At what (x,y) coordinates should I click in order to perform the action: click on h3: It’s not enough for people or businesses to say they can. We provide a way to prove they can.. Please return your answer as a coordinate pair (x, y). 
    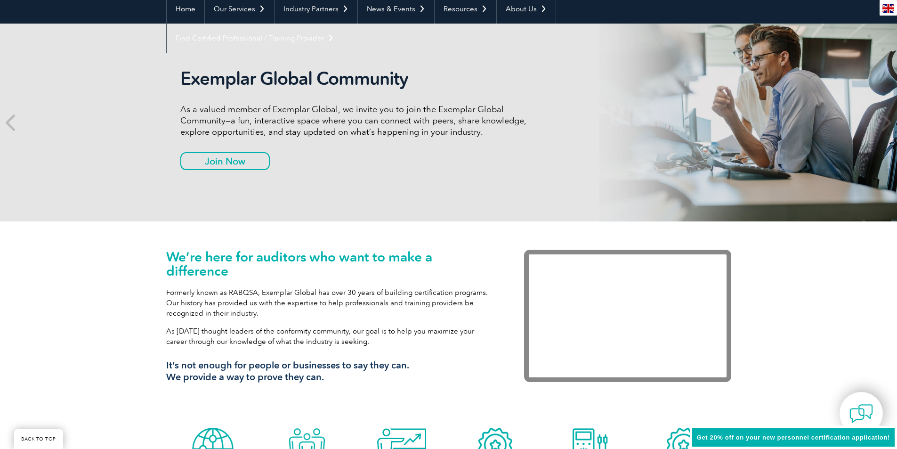
    Looking at the image, I should click on (331, 371).